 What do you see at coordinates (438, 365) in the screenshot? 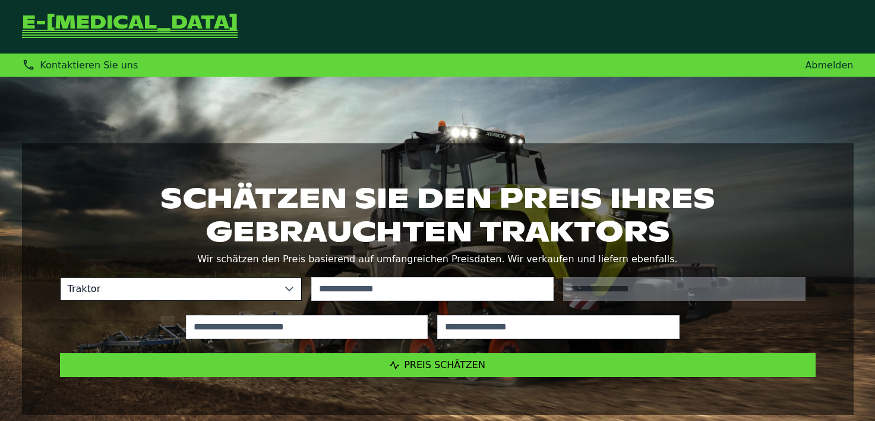
I see `button: Preis schätzen` at bounding box center [438, 365].